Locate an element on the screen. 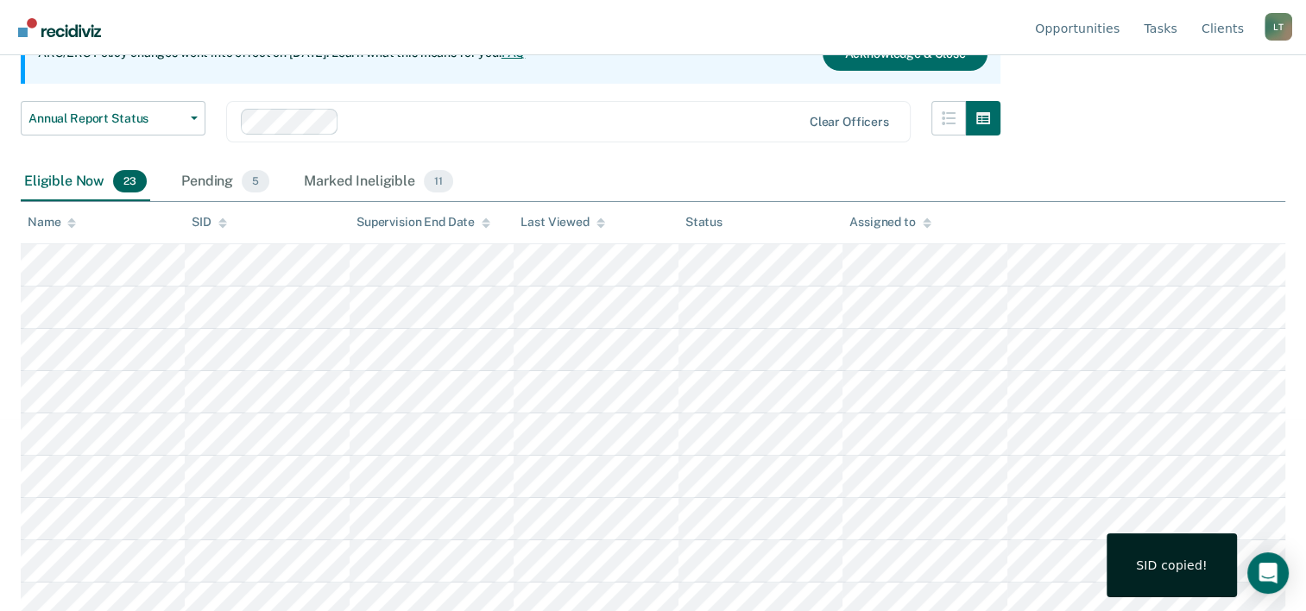 This screenshot has width=1306, height=611. span: 5 is located at coordinates (256, 181).